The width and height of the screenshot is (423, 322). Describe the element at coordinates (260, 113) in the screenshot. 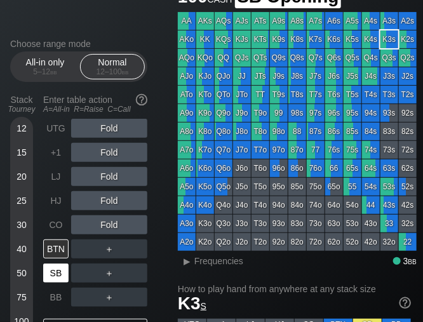

I see `div: T9o` at that location.